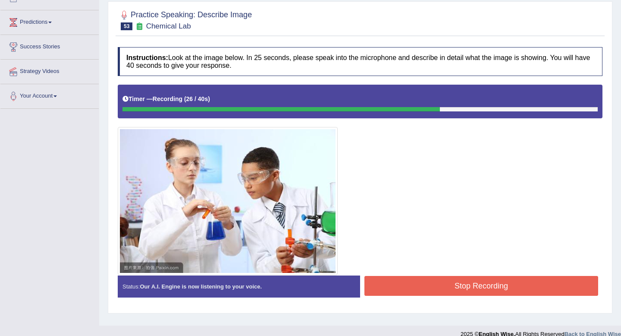 The height and width of the screenshot is (336, 621). What do you see at coordinates (166, 99) in the screenshot?
I see `h5: Timer —` at bounding box center [166, 99].